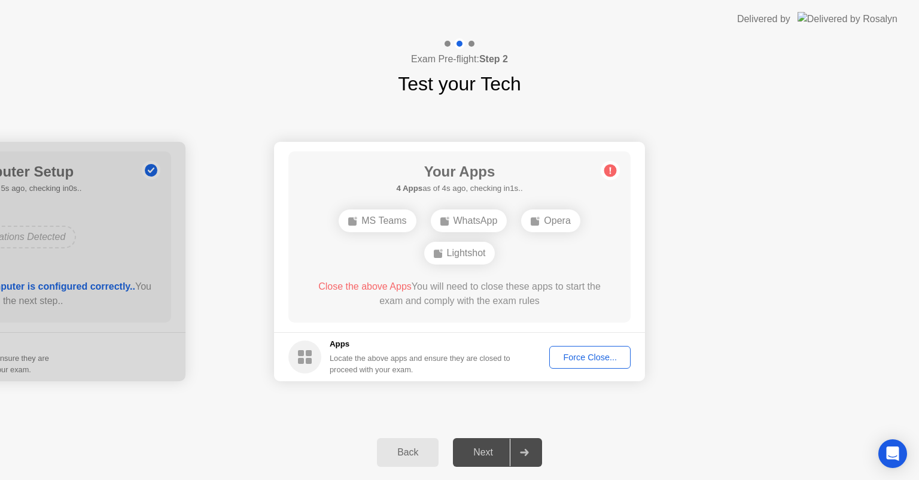  Describe the element at coordinates (764, 19) in the screenshot. I see `div: Delivered by` at that location.